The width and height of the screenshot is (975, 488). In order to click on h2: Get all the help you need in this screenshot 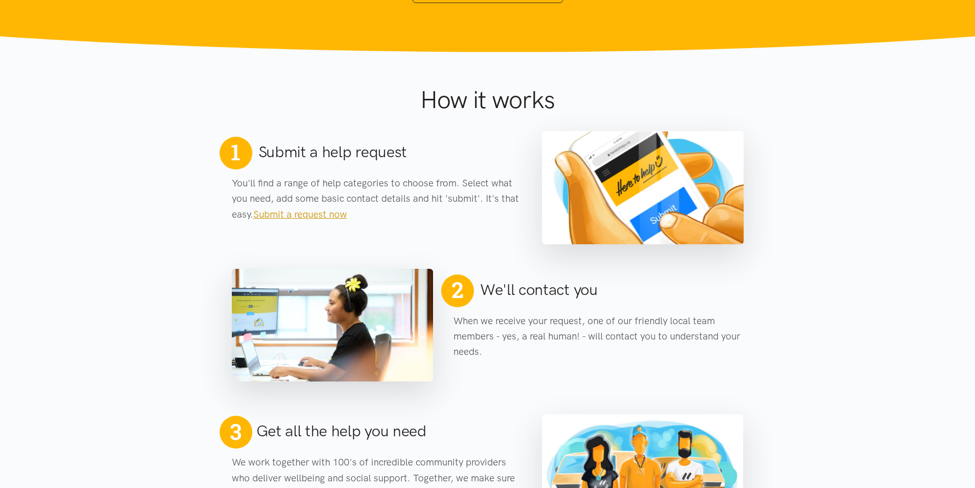, I will do `click(341, 431)`.